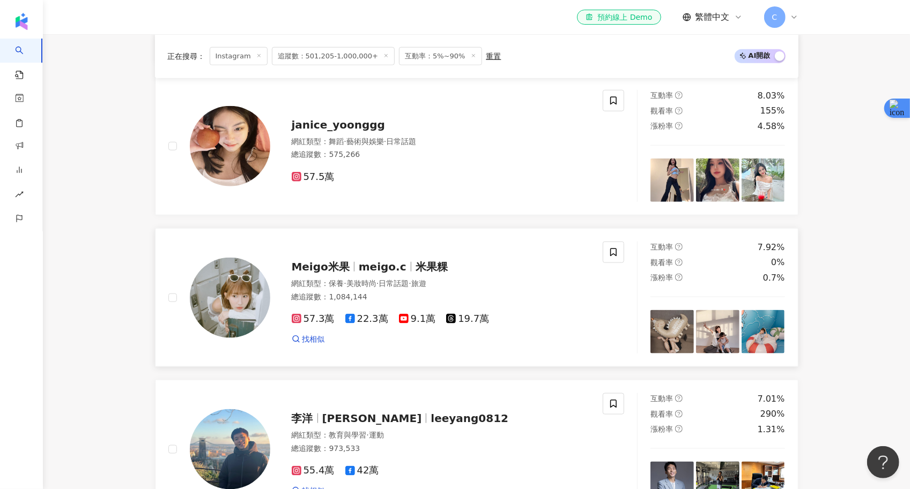  I want to click on span: 米果粿, so click(431, 267).